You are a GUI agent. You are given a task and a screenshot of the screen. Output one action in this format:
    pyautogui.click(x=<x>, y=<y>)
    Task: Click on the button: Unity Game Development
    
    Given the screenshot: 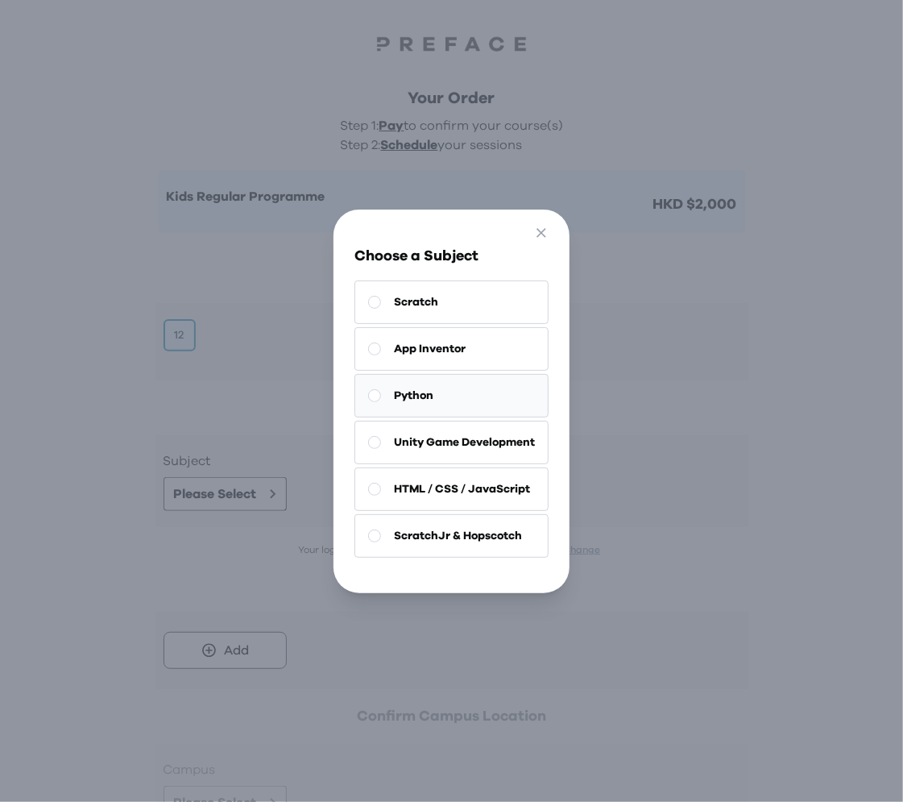 What is the action you would take?
    pyautogui.click(x=451, y=442)
    